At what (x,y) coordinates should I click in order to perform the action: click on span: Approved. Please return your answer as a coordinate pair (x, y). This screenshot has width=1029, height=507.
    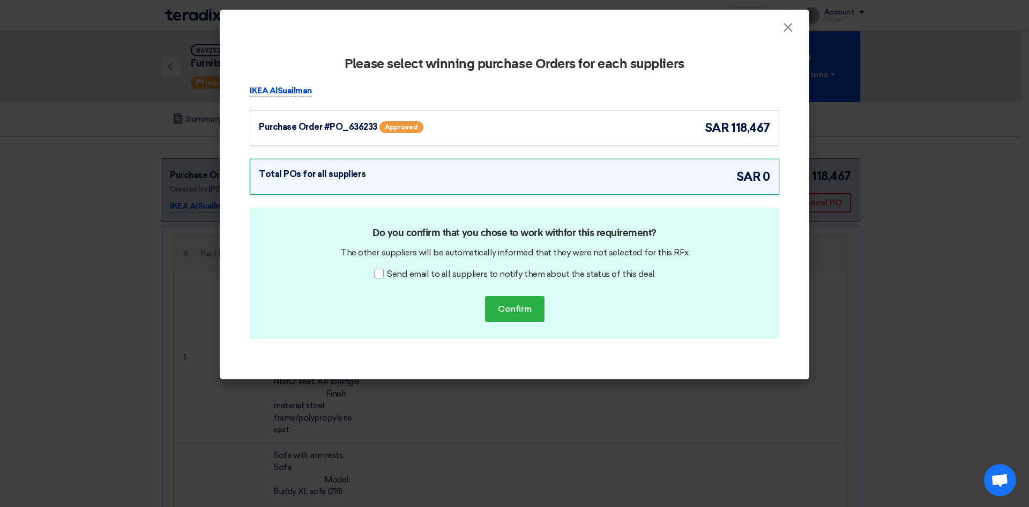
    Looking at the image, I should click on (402, 127).